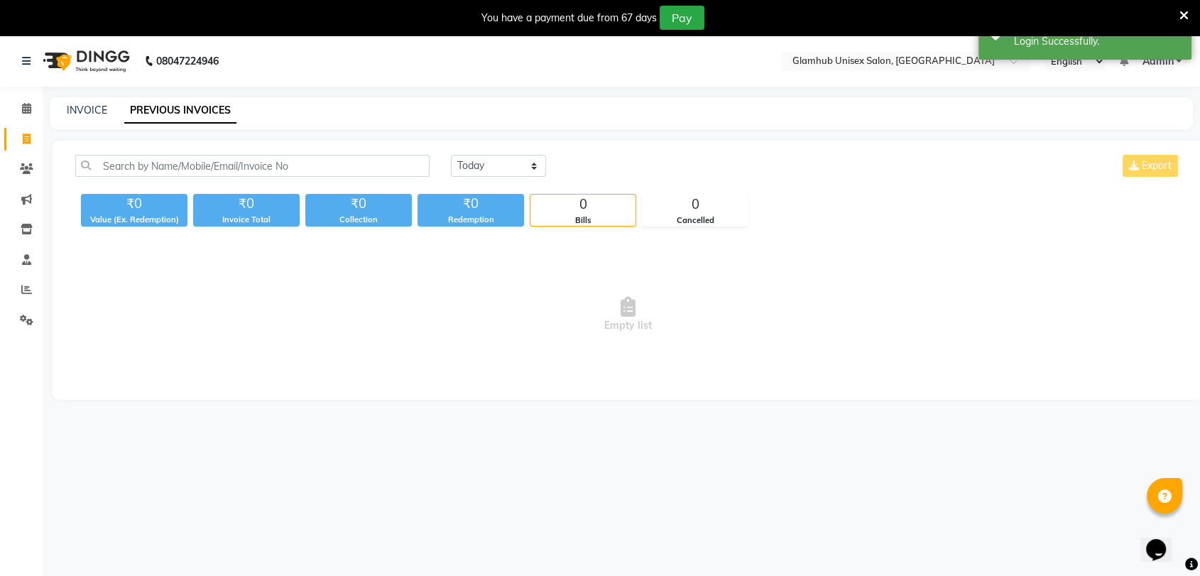 The image size is (1200, 576). I want to click on a: INVOICE, so click(87, 110).